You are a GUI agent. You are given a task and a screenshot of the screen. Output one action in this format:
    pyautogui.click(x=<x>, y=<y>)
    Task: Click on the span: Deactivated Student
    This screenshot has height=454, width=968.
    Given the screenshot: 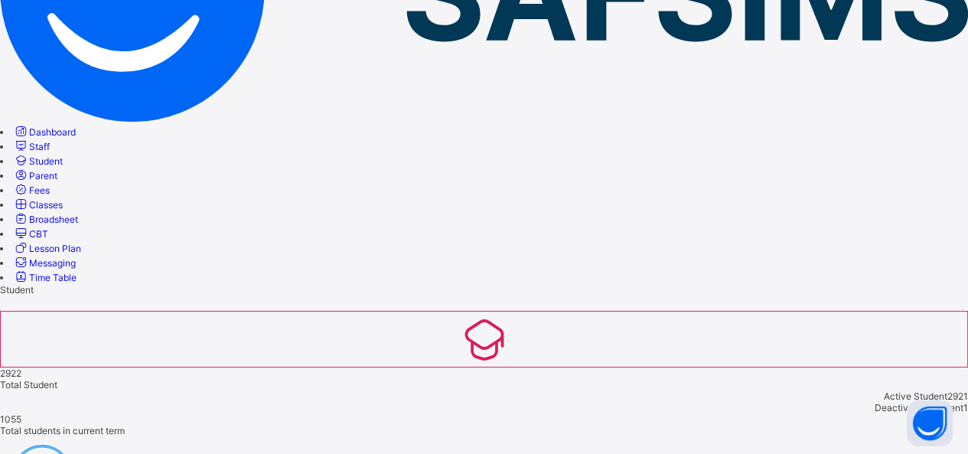 What is the action you would take?
    pyautogui.click(x=919, y=407)
    